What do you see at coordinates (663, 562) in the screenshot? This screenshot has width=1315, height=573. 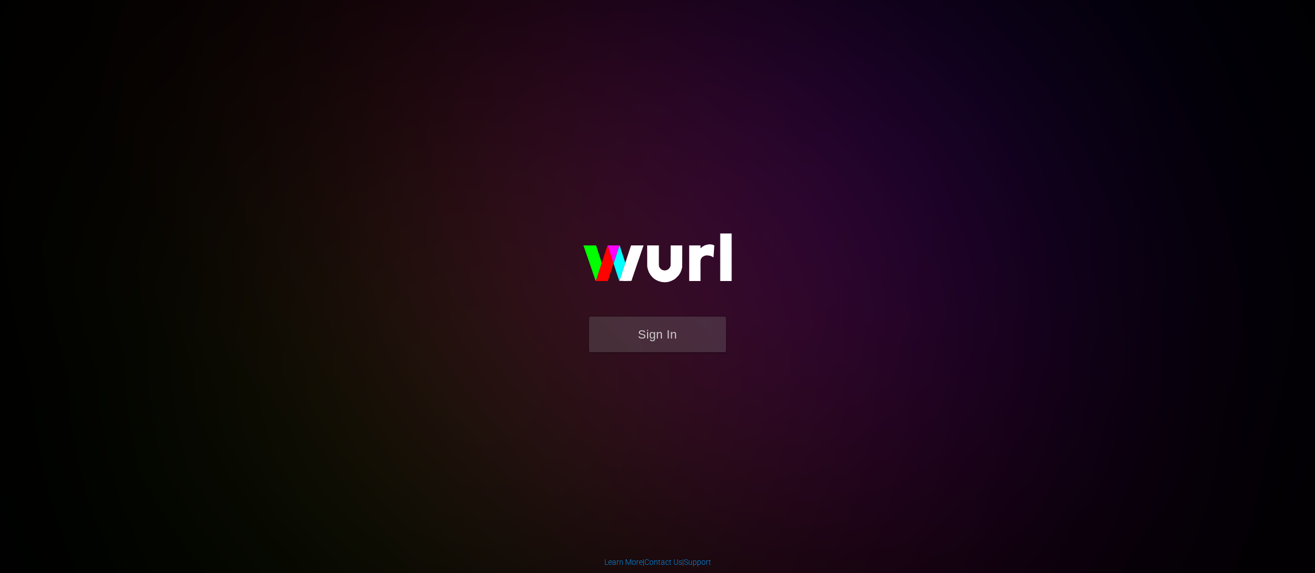 I see `a: Contact Us` at bounding box center [663, 562].